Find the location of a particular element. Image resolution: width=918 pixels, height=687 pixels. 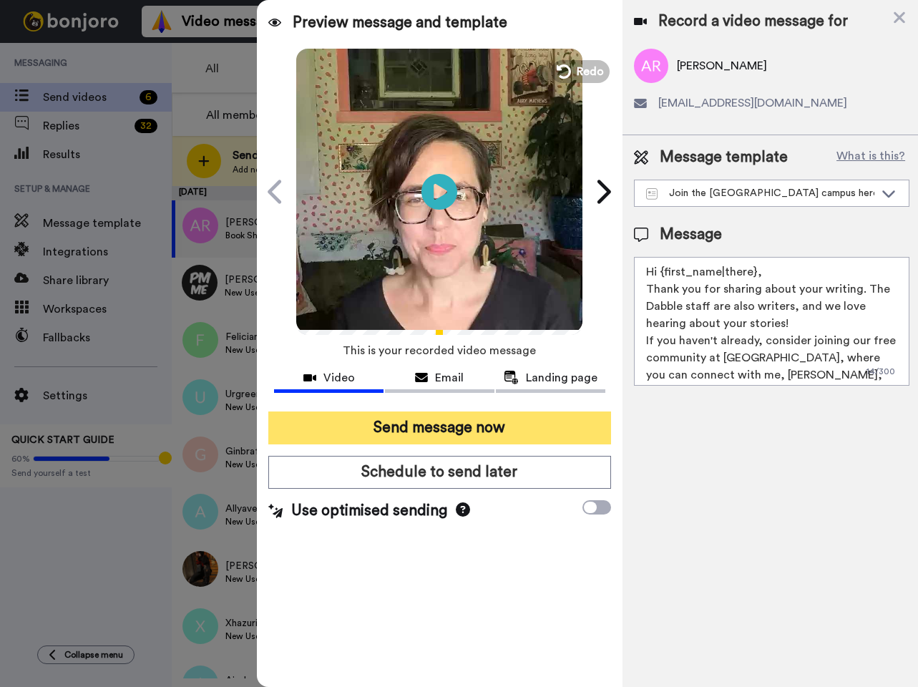

button: Schedule to send later is located at coordinates (439, 472).